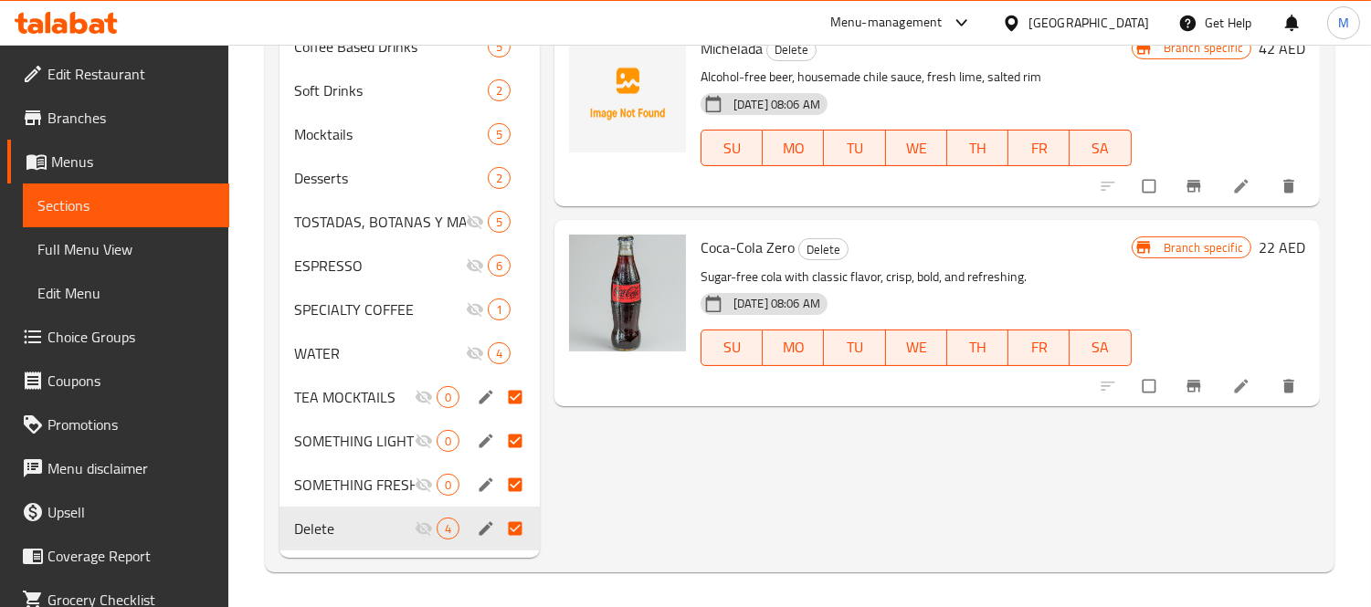 The image size is (1371, 607). What do you see at coordinates (131, 381) in the screenshot?
I see `span: Coupons` at bounding box center [131, 381].